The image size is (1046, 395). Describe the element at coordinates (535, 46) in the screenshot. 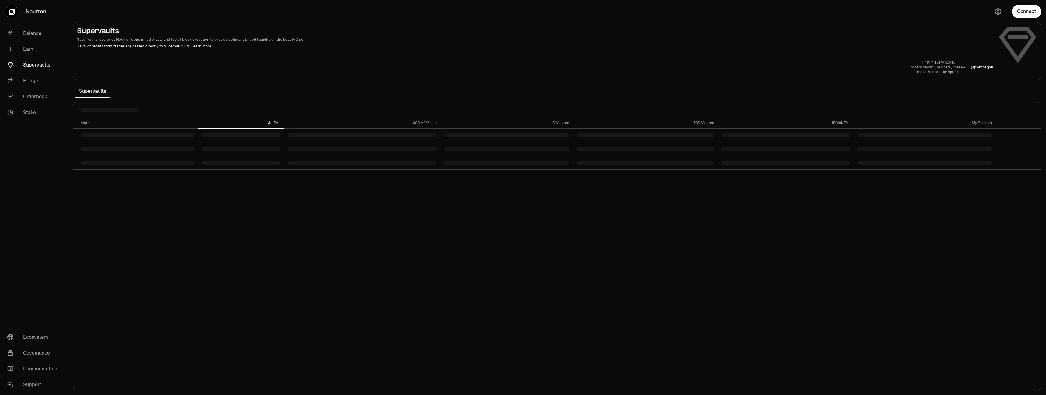

I see `p: 100% of profits from trades are passed directly to Supervault LPs.` at that location.